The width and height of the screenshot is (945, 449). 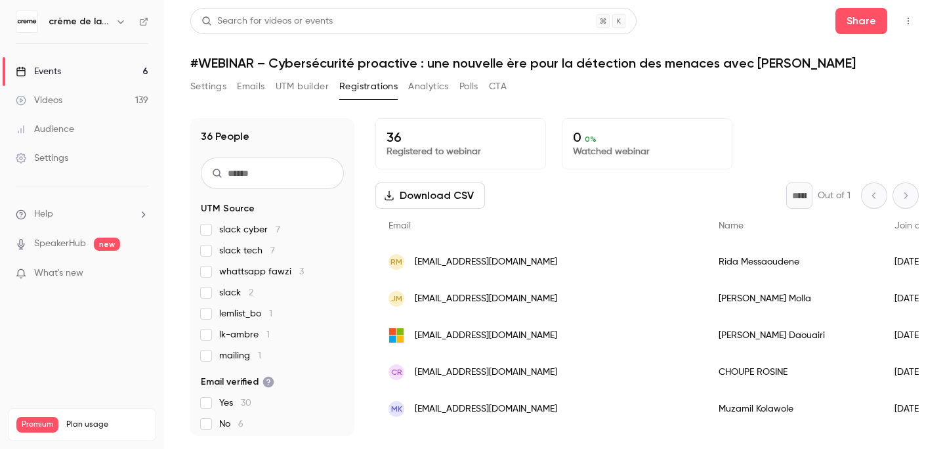 What do you see at coordinates (79, 22) in the screenshot?
I see `h6: crème de la crème` at bounding box center [79, 22].